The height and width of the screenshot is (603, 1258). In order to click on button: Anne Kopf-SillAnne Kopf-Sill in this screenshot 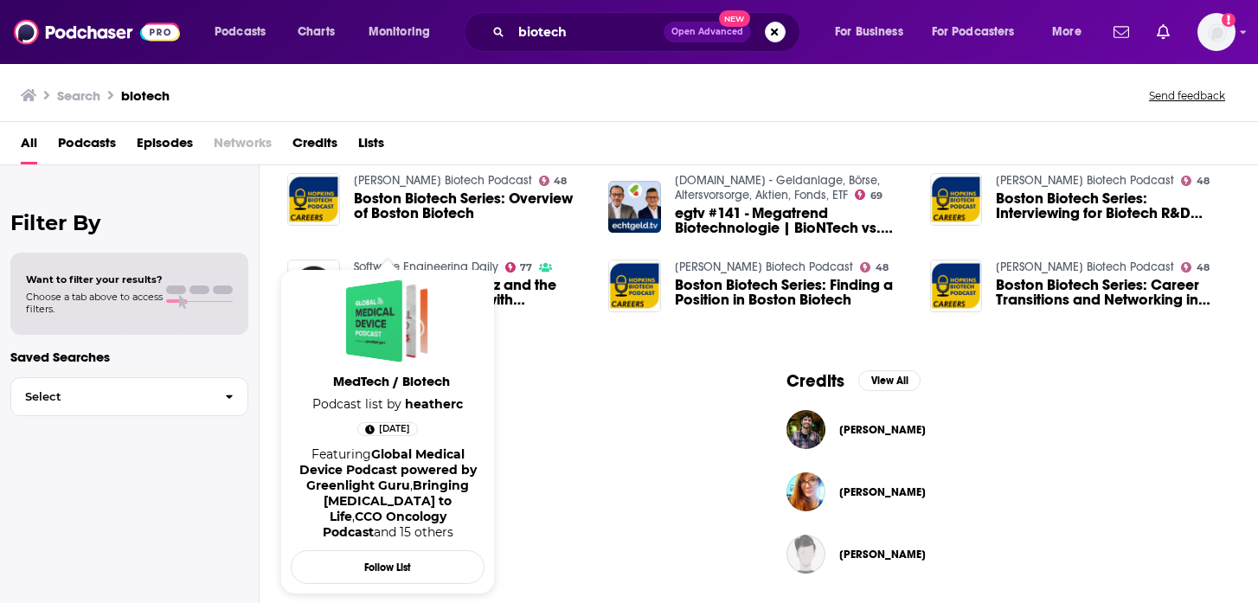, I will do `click(1008, 555)`.